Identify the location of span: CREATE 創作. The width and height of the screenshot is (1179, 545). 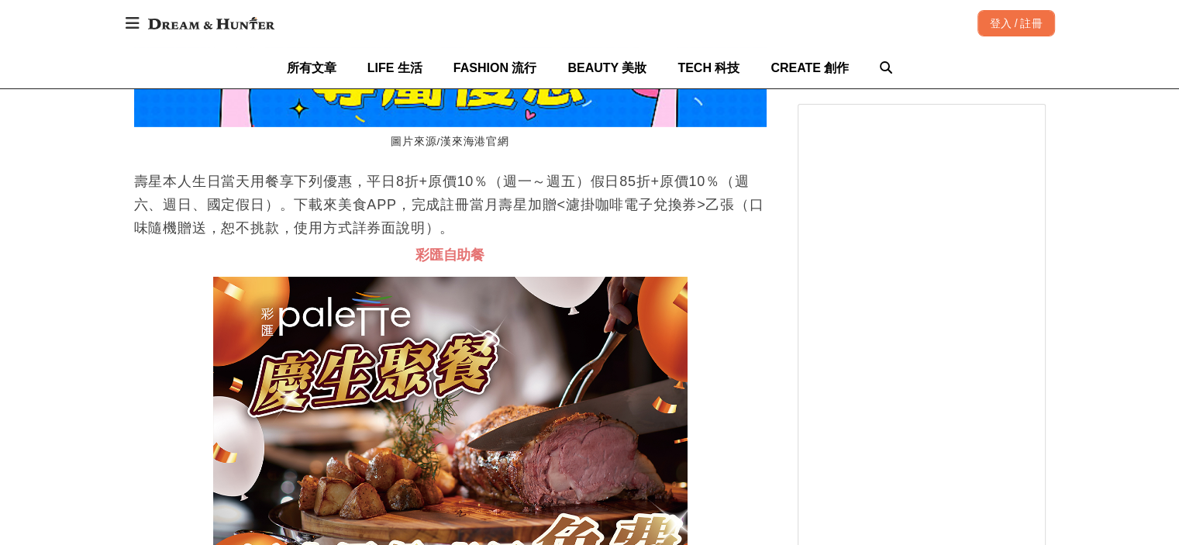
(809, 67).